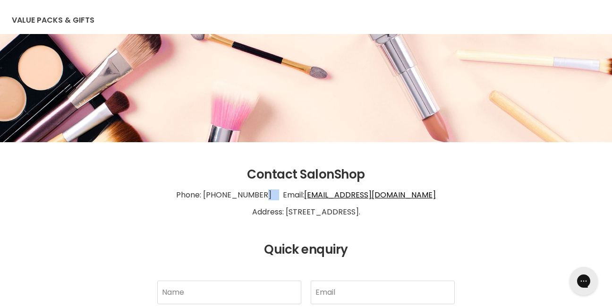  I want to click on h2: Quick enquiry, so click(306, 250).